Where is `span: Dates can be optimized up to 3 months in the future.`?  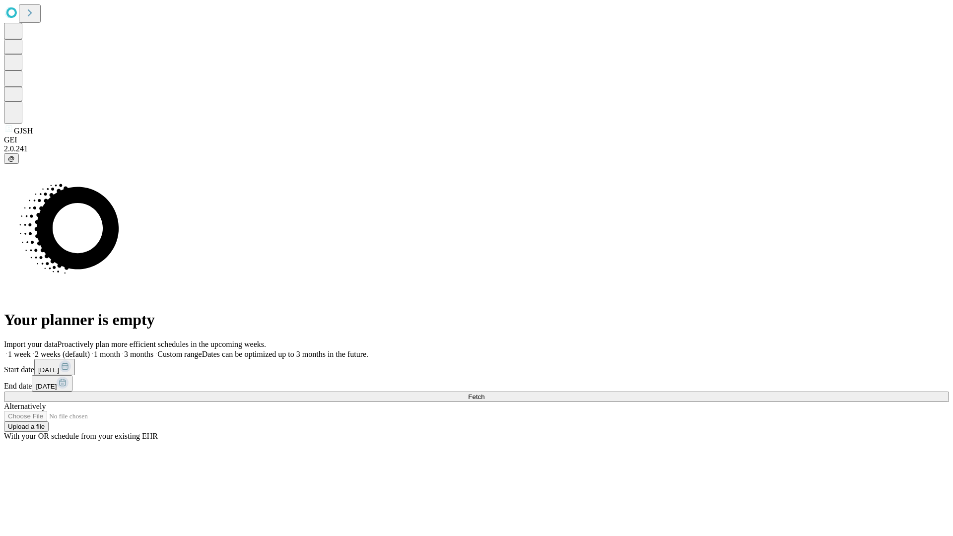
span: Dates can be optimized up to 3 months in the future. is located at coordinates (285, 354).